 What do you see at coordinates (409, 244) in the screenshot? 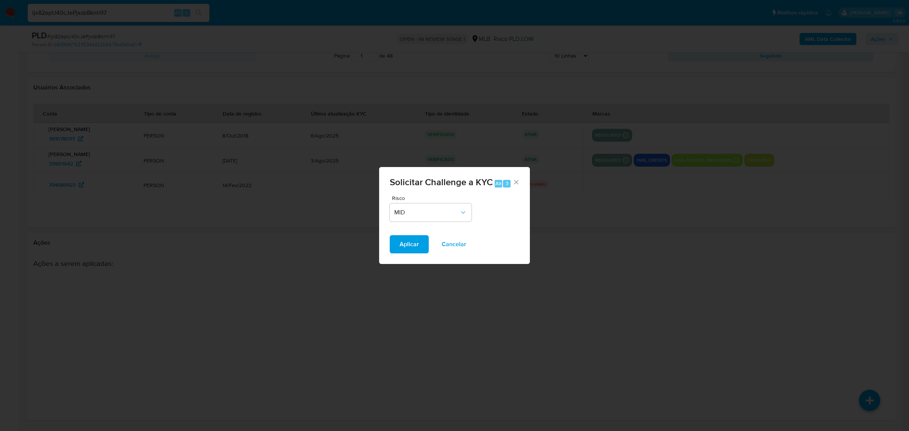
I see `button: Aplicar` at bounding box center [409, 244].